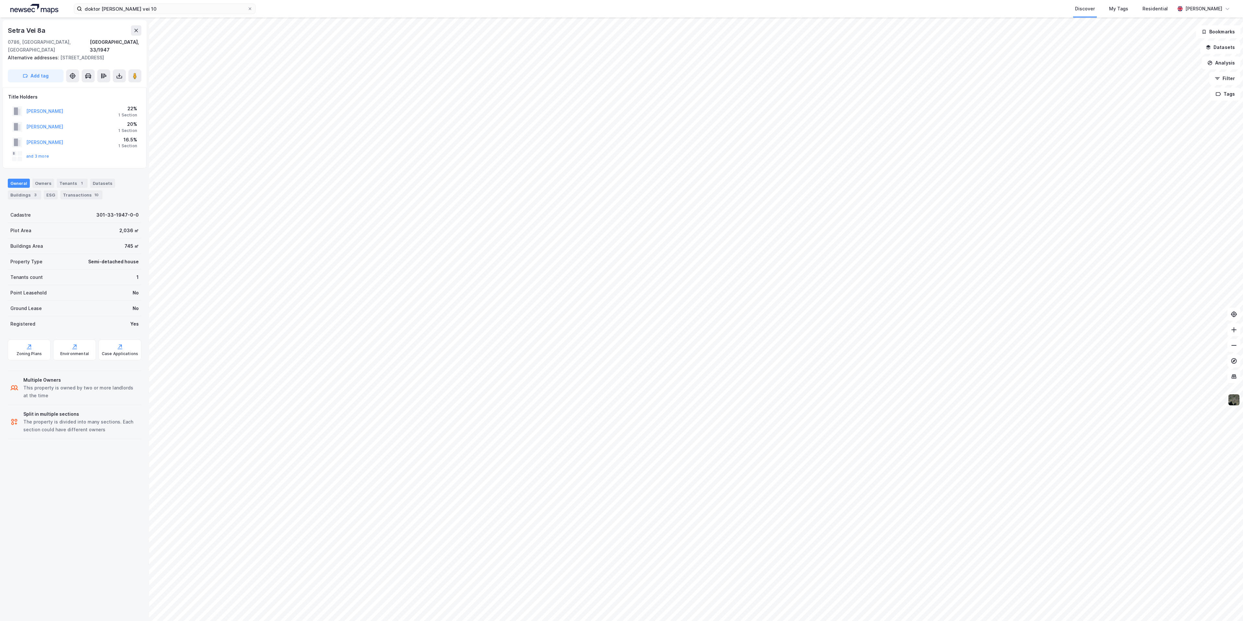  I want to click on div: Owners, so click(43, 183).